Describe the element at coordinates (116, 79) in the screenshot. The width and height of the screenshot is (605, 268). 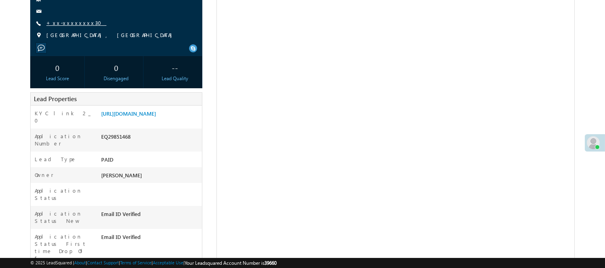
I see `div: Disengaged` at that location.